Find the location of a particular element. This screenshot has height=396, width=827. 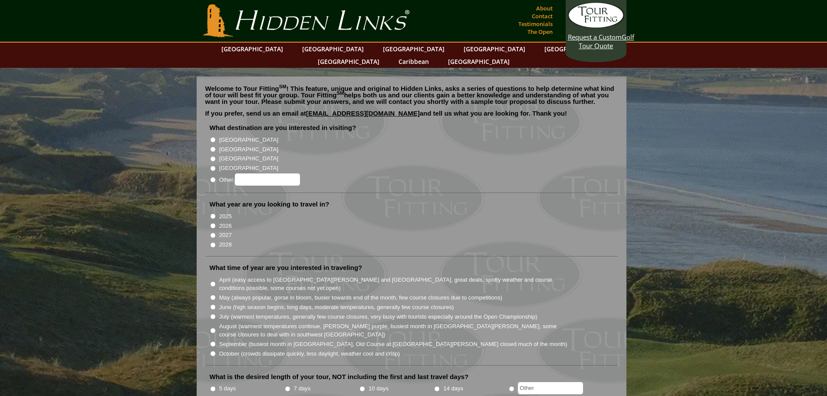

label: 2026 is located at coordinates (225, 226).